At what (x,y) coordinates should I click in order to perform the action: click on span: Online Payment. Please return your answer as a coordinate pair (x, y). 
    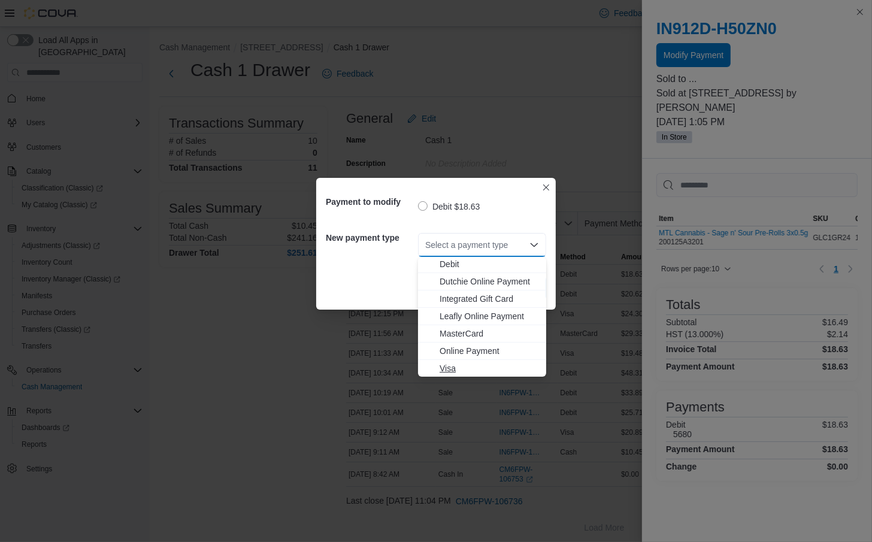
    Looking at the image, I should click on (489, 351).